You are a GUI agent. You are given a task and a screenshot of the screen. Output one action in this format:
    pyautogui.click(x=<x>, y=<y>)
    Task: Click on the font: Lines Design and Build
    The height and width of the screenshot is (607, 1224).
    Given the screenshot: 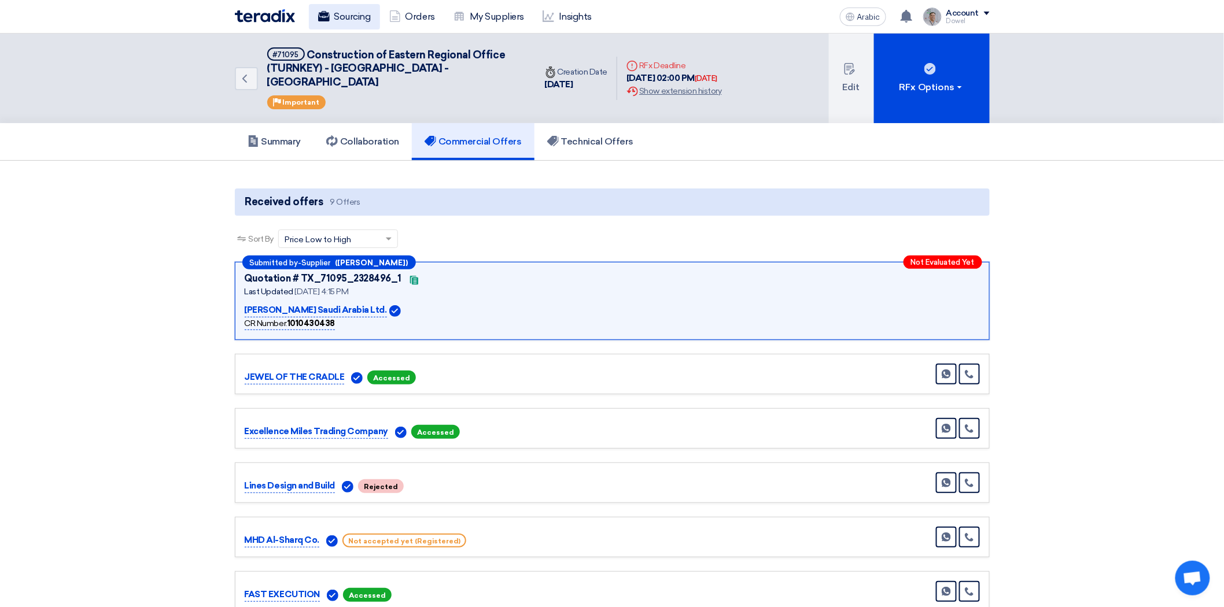 What is the action you would take?
    pyautogui.click(x=290, y=486)
    